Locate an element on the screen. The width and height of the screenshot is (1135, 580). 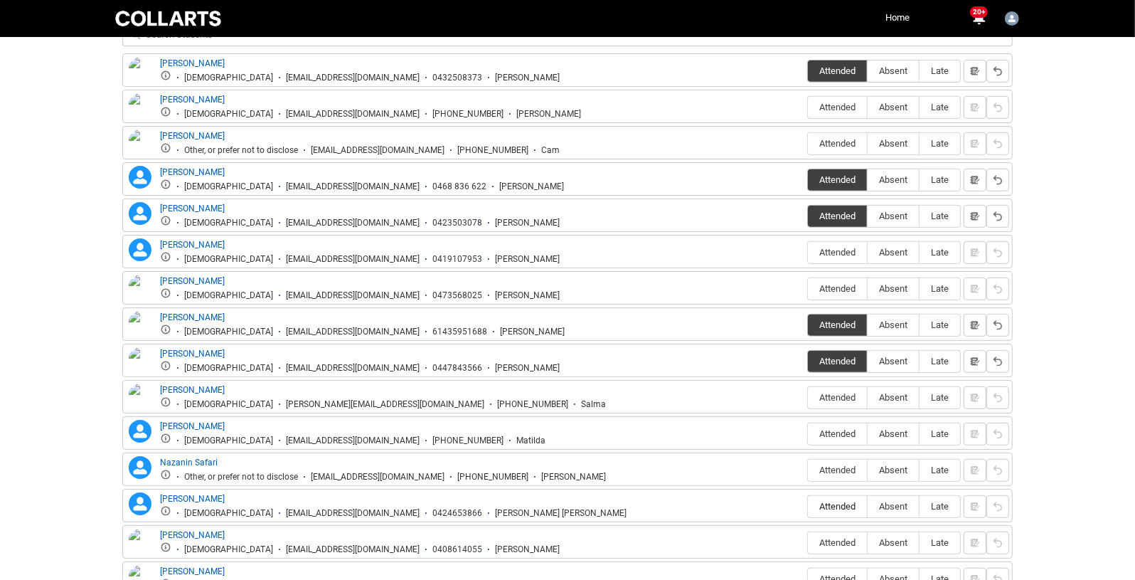
div: 0447843566 is located at coordinates (457, 368).